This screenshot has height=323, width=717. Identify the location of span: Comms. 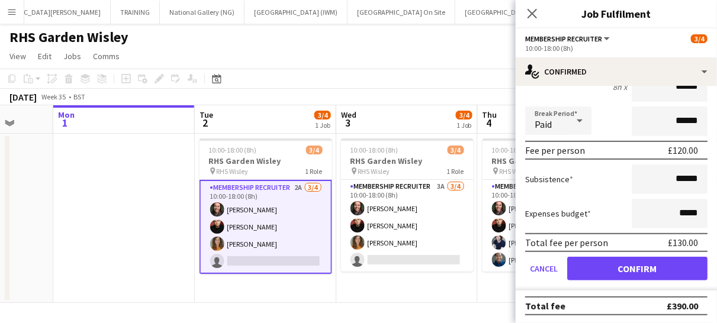
(106, 56).